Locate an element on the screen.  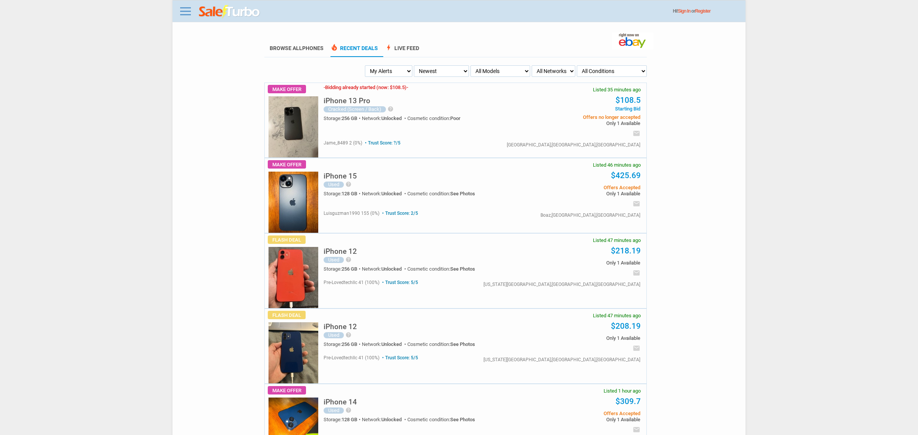
a: iPhone 13 Pro is located at coordinates (347, 101).